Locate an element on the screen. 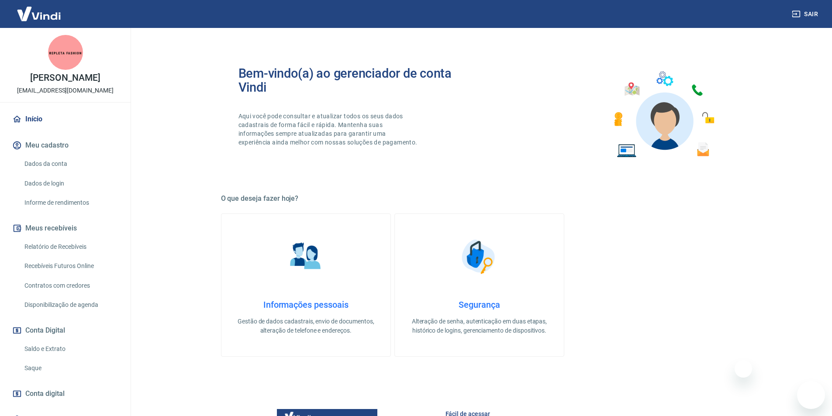 The width and height of the screenshot is (832, 416). a: Dados da conta is located at coordinates (70, 164).